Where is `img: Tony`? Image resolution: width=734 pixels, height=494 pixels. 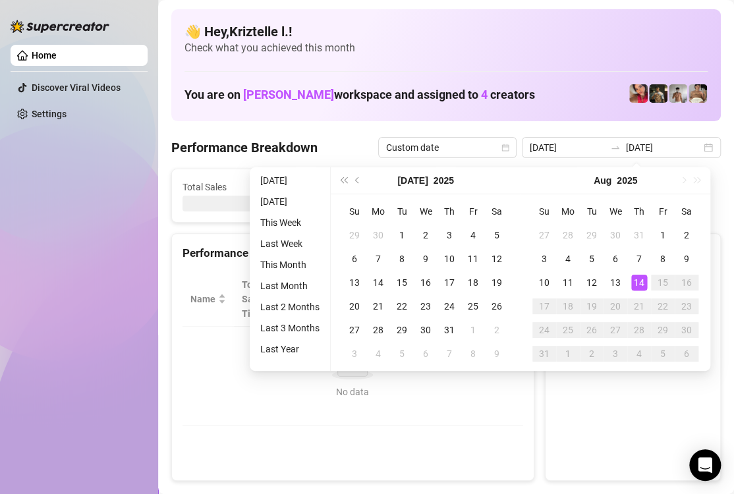
img: Tony is located at coordinates (658, 94).